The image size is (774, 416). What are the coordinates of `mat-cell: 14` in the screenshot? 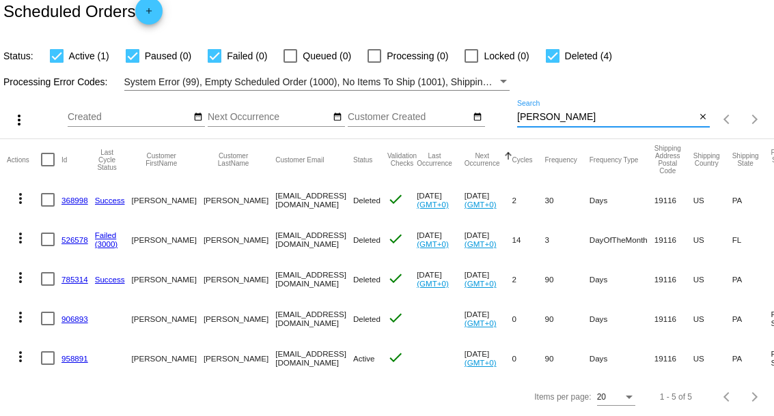 It's located at (528, 240).